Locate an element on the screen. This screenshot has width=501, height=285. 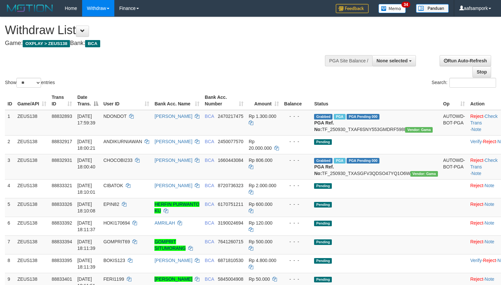
td: 7 is located at coordinates (10, 245).